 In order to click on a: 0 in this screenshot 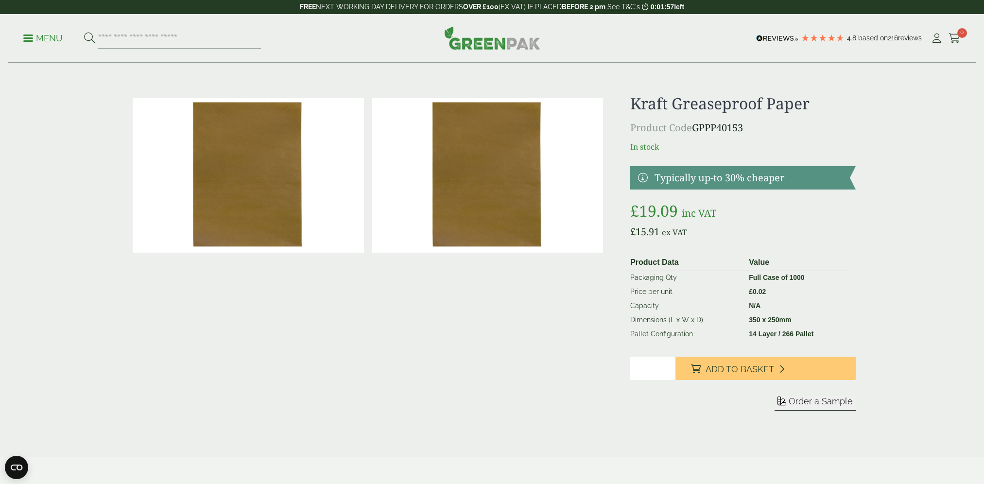, I will do `click(954, 38)`.